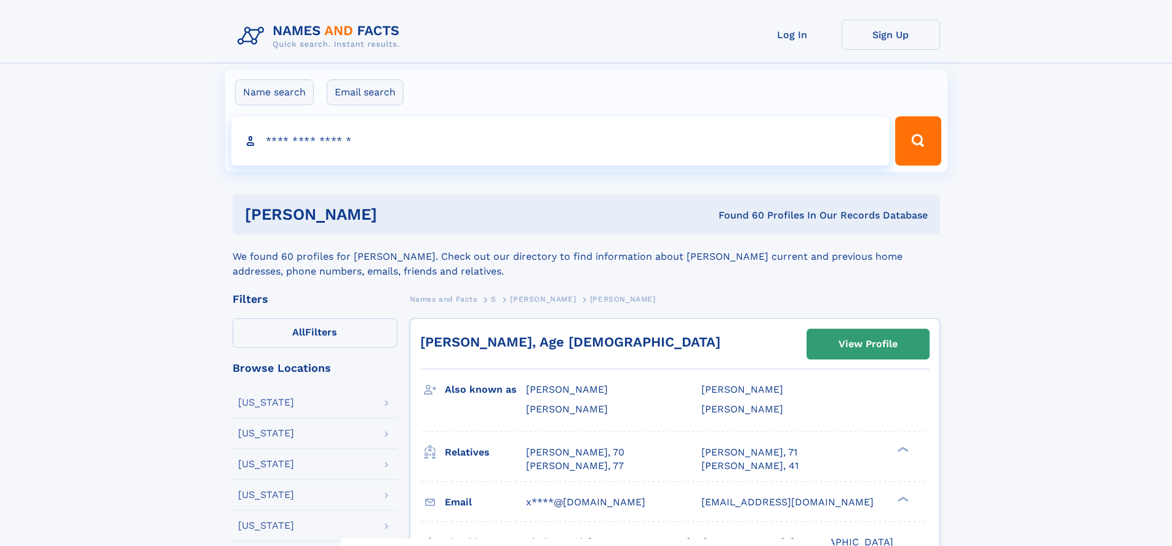 Image resolution: width=1172 pixels, height=546 pixels. Describe the element at coordinates (321, 36) in the screenshot. I see `img: Logo Names and Facts` at that location.